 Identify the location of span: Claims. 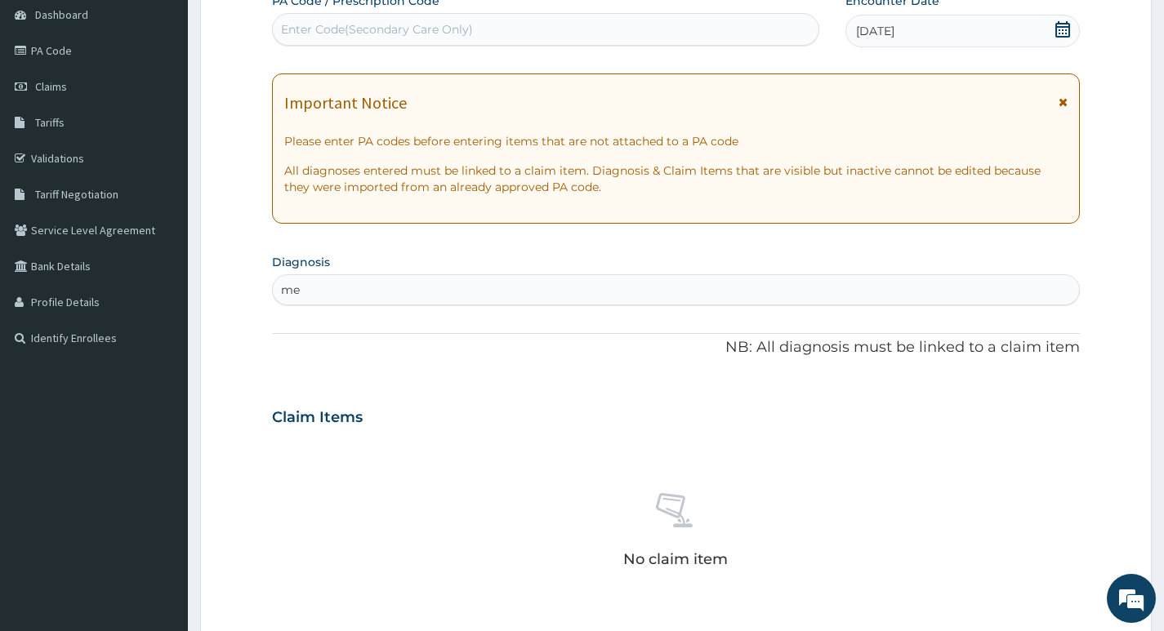
(51, 87).